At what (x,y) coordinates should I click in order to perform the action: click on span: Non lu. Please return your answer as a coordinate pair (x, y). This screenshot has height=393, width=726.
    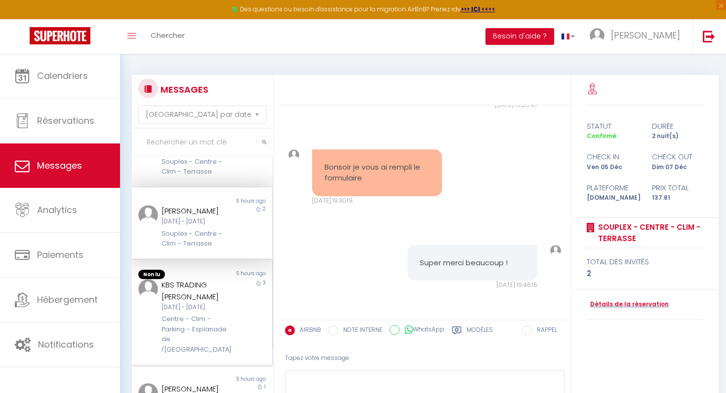
    Looking at the image, I should click on (152, 275).